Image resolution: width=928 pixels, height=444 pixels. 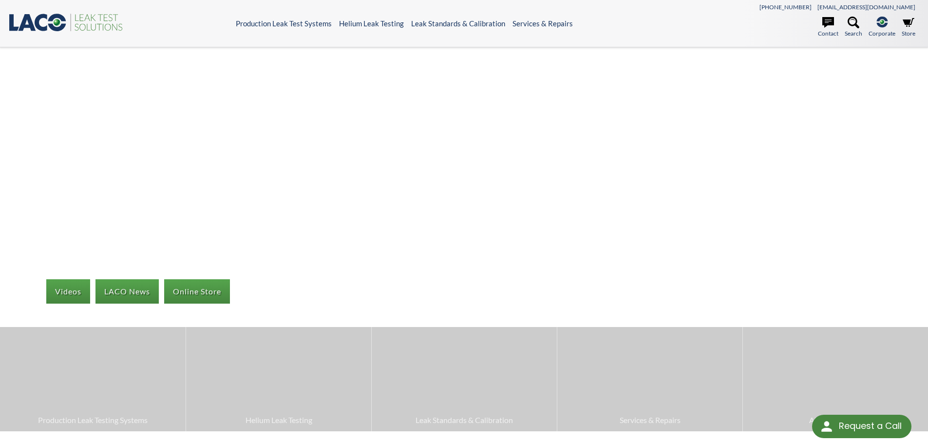 I want to click on span: Helium Leak Testing, so click(x=279, y=420).